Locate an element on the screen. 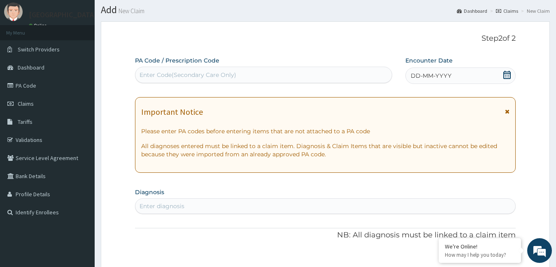 Image resolution: width=556 pixels, height=267 pixels. div: Enter diagnosis is located at coordinates (162, 206).